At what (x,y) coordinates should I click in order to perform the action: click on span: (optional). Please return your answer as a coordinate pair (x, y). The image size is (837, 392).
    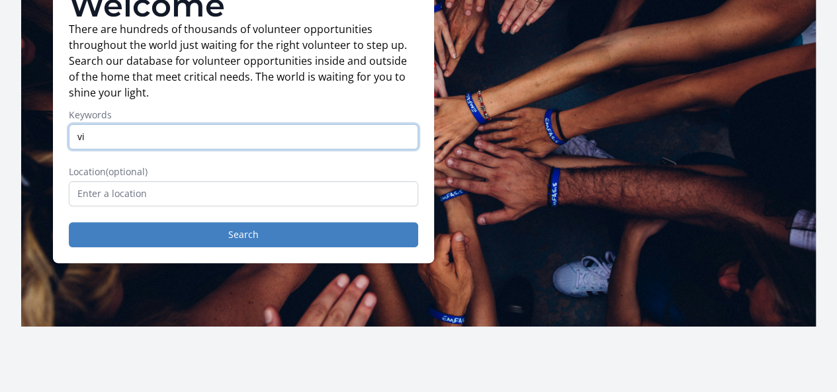
    Looking at the image, I should click on (126, 171).